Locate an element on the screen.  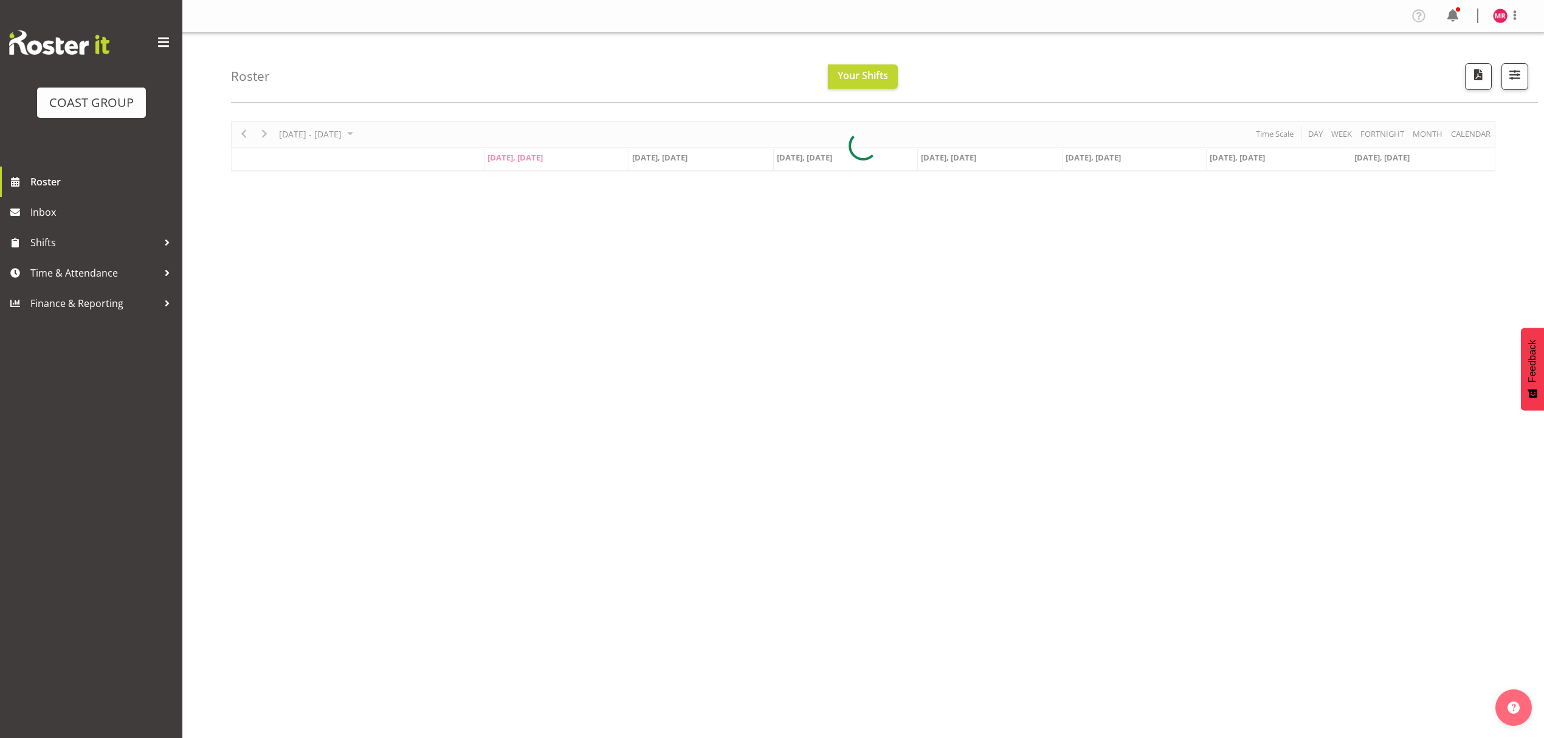
span: Feedback is located at coordinates (1533, 361).